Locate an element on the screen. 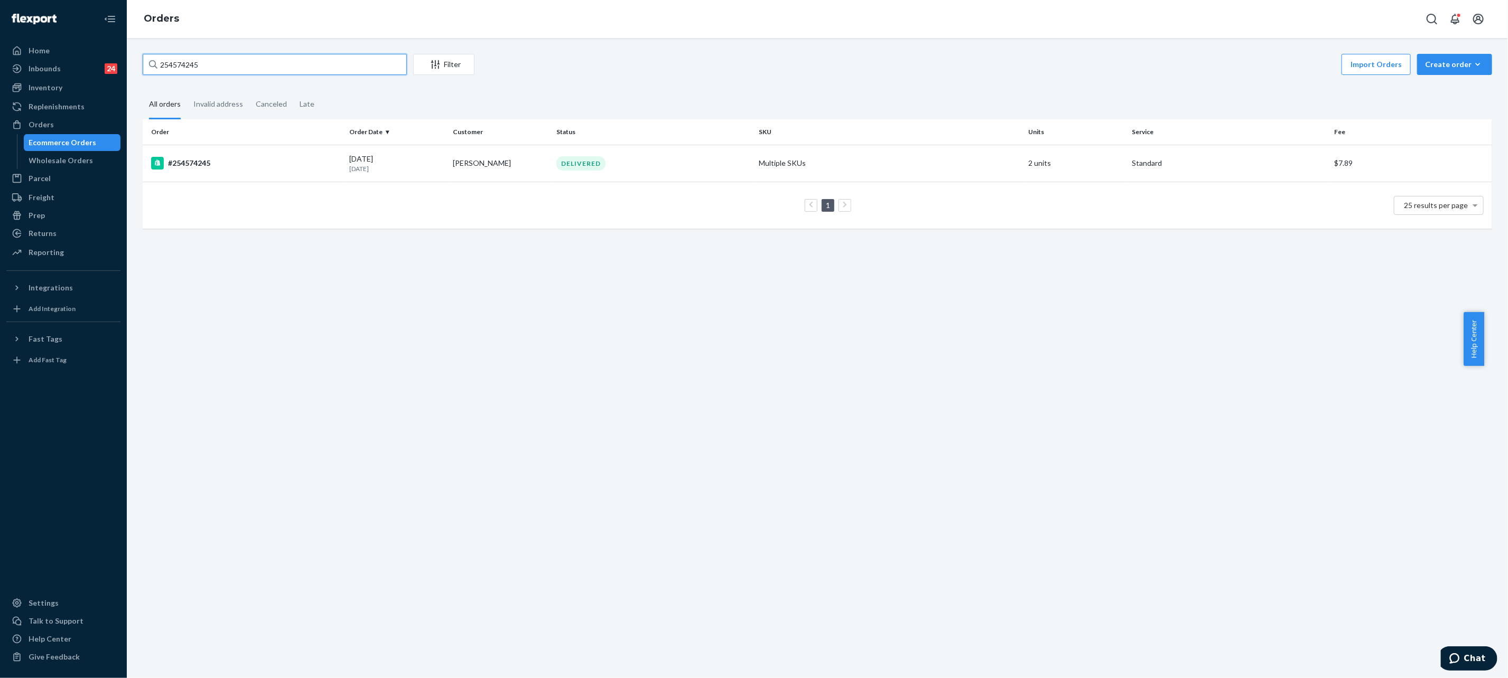  a: Parcel is located at coordinates (63, 179).